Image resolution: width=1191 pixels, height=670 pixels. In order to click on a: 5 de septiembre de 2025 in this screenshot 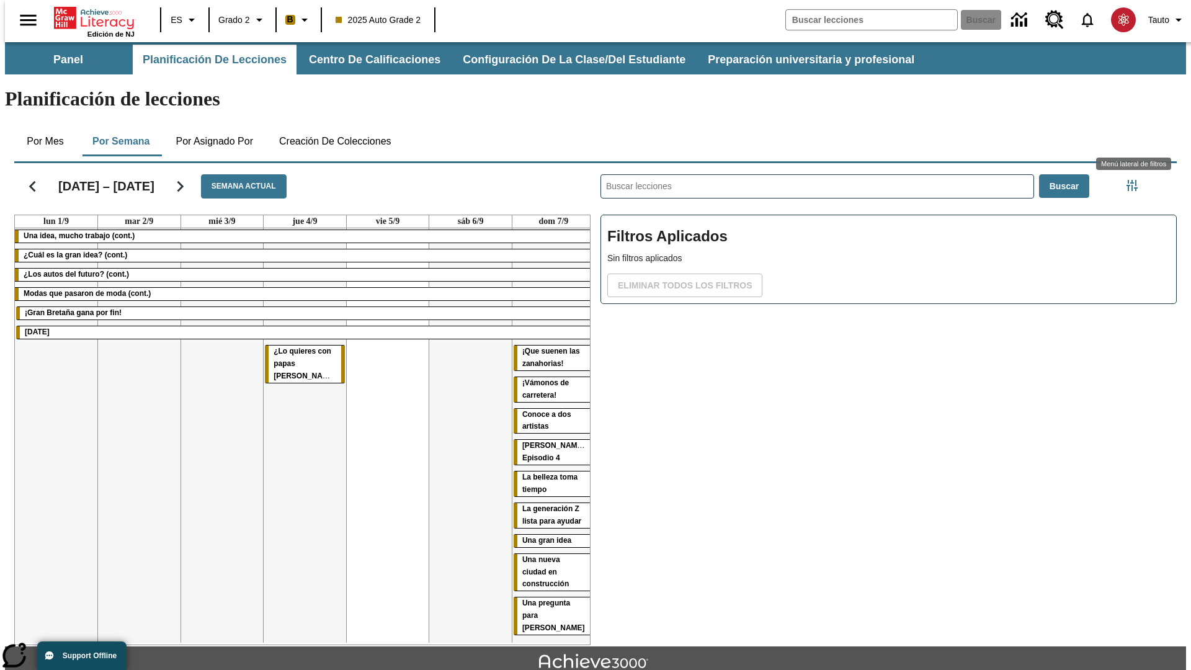, I will do `click(388, 222)`.